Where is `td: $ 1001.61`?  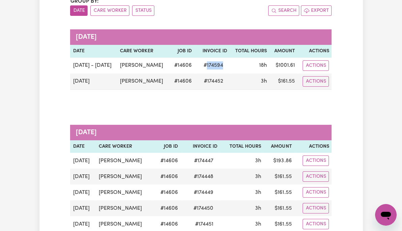
td: $ 1001.61 is located at coordinates (284, 65).